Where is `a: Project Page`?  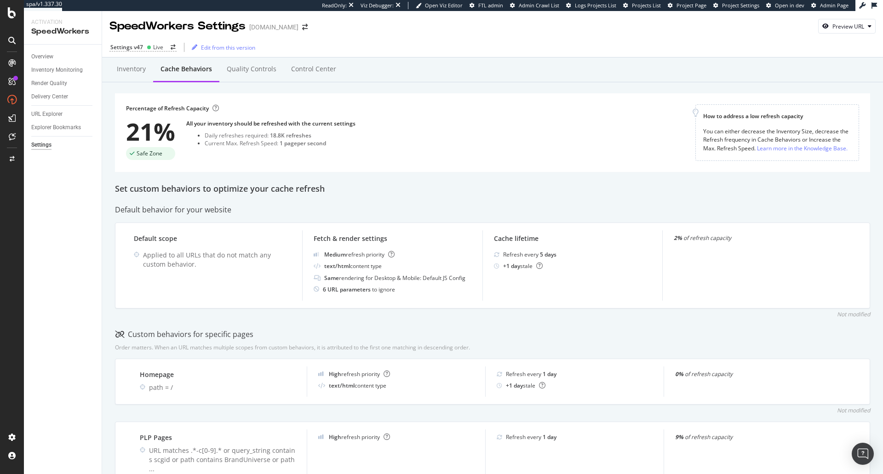
a: Project Page is located at coordinates (687, 6).